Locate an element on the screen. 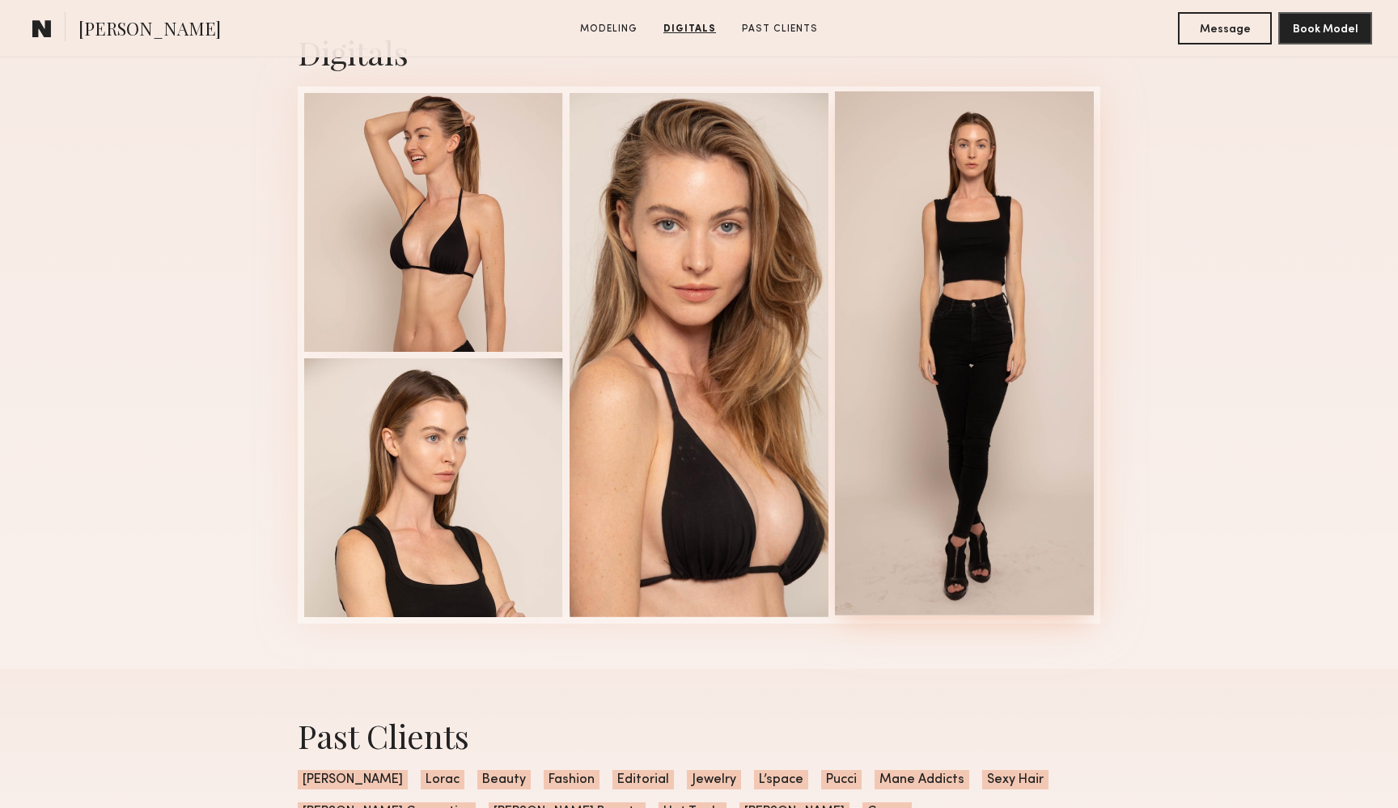 This screenshot has width=1398, height=808. span: Editorial is located at coordinates (643, 780).